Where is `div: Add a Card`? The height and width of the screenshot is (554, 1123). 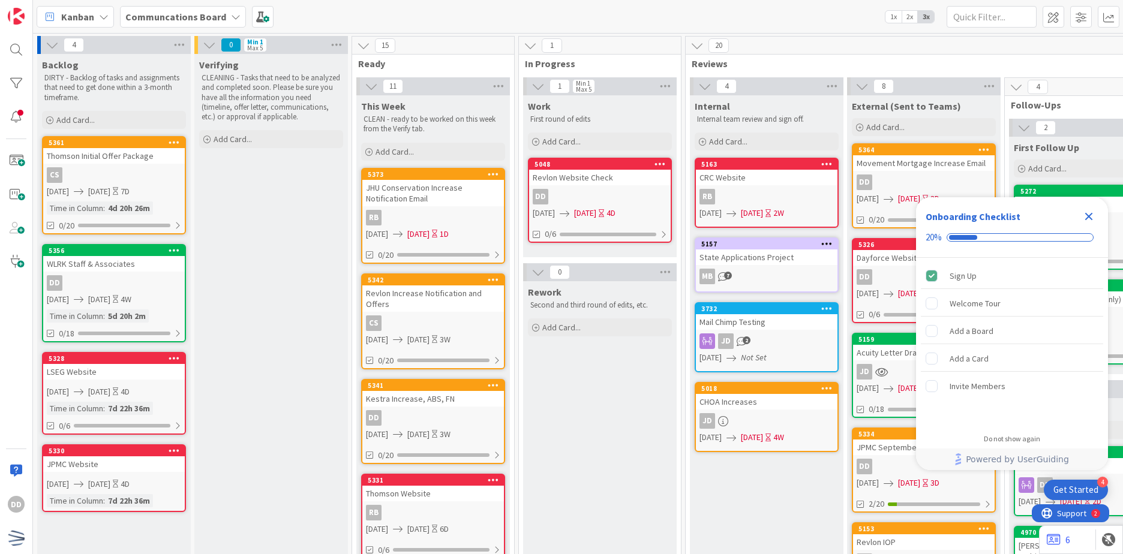
div: Add a Card is located at coordinates (969, 359).